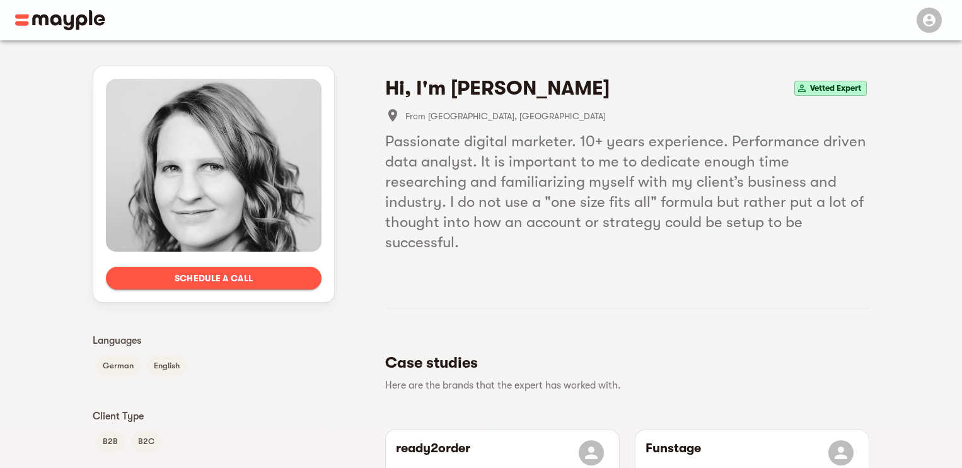 The height and width of the screenshot is (468, 962). Describe the element at coordinates (433, 453) in the screenshot. I see `h6: ready2order` at that location.